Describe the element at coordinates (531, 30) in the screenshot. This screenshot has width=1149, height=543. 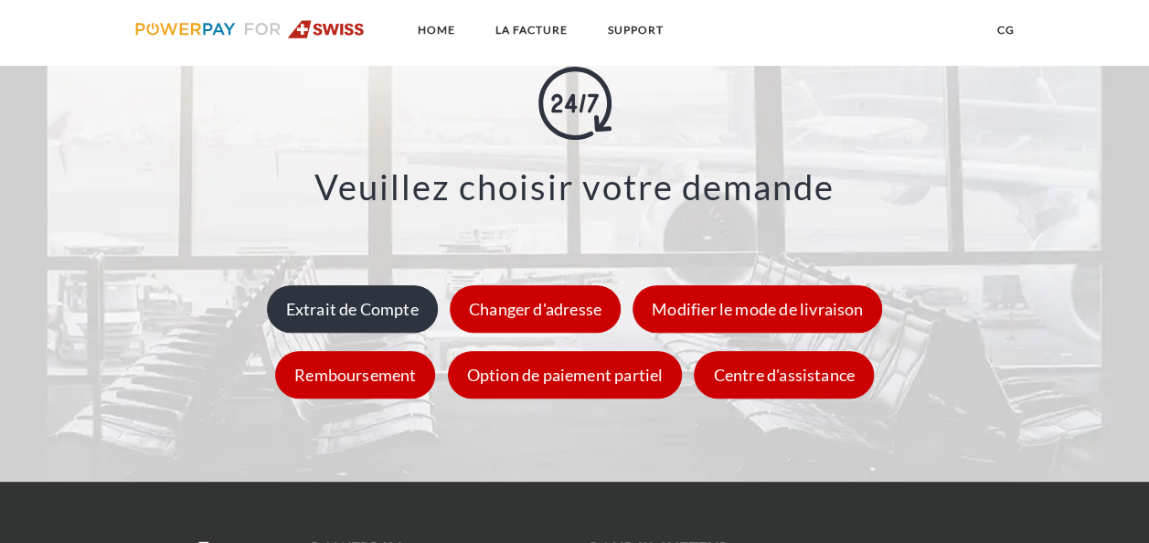
I see `a: LA FACTURE` at that location.